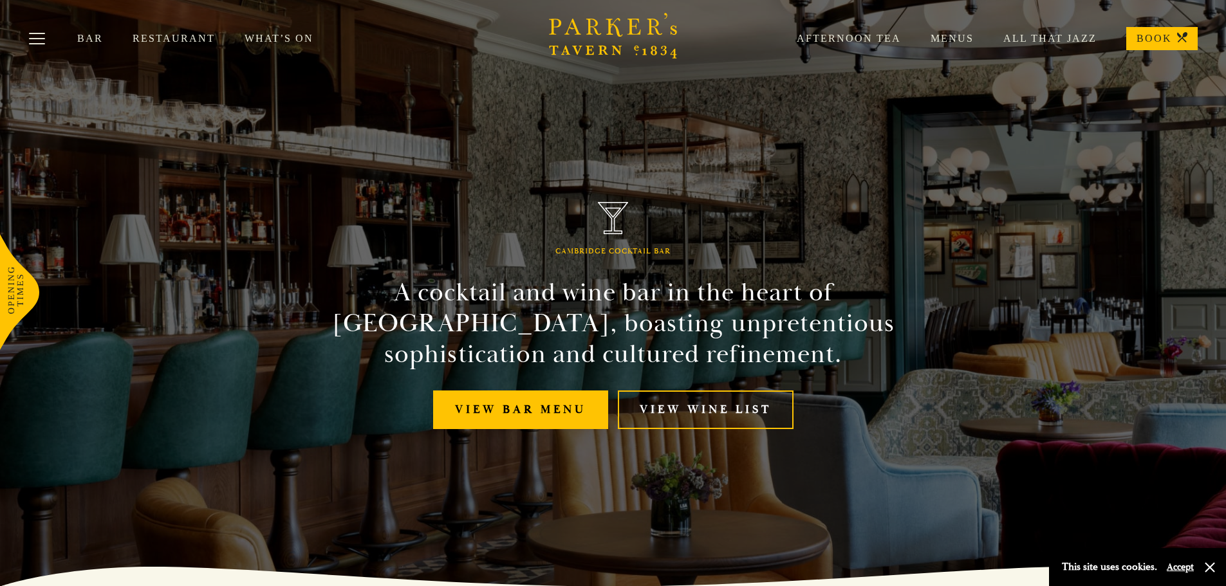 This screenshot has width=1226, height=586. What do you see at coordinates (613, 252) in the screenshot?
I see `h1: Cambridge Cocktail Bar` at bounding box center [613, 252].